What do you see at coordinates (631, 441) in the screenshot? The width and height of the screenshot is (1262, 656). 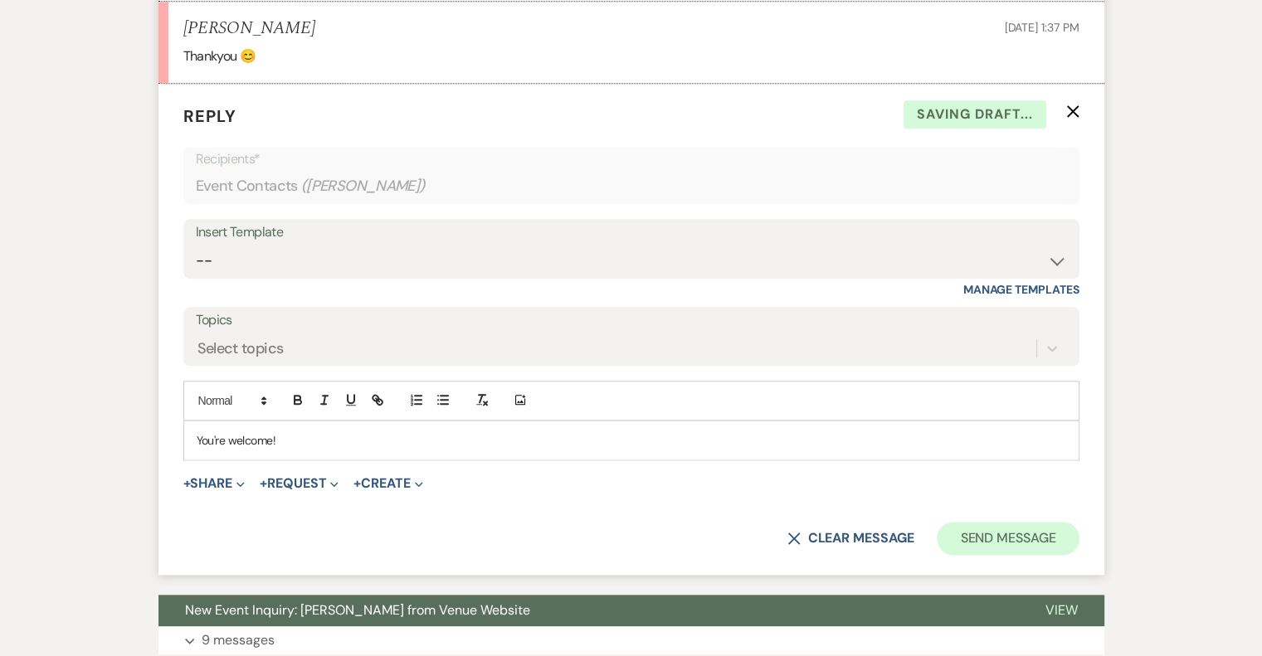 I see `p: You're welcome!` at bounding box center [631, 441].